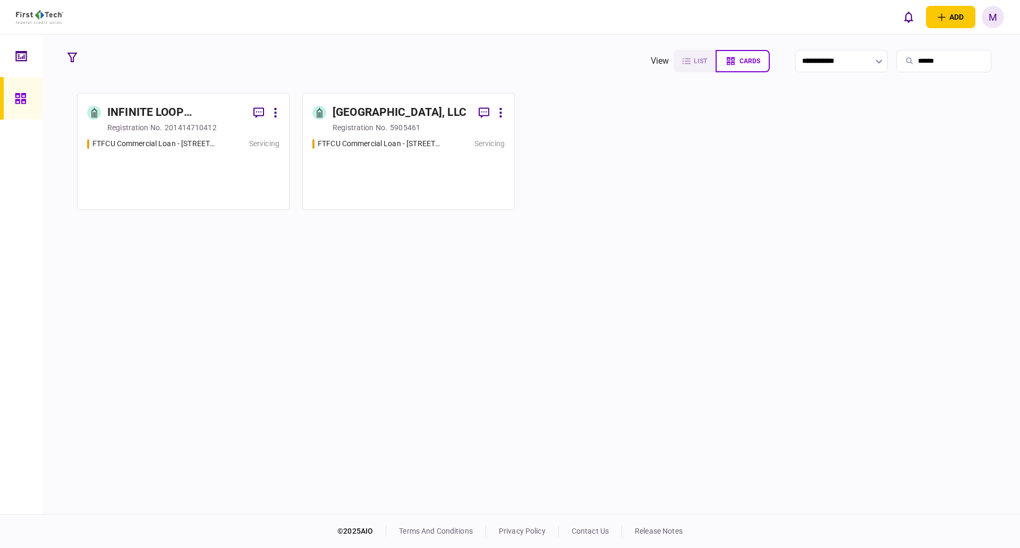 The height and width of the screenshot is (548, 1020). What do you see at coordinates (908, 17) in the screenshot?
I see `button: open notifications list` at bounding box center [908, 17].